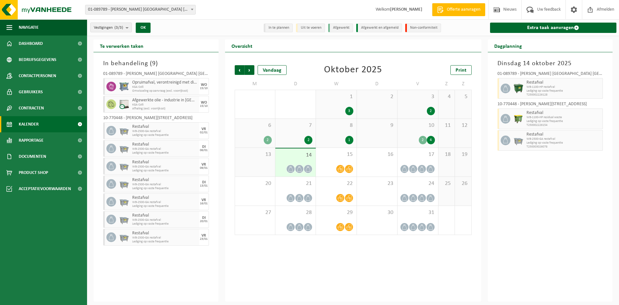 The width and height of the screenshot is (619, 305). What do you see at coordinates (464, 10) in the screenshot?
I see `span: Offerte aanvragen` at bounding box center [464, 10].